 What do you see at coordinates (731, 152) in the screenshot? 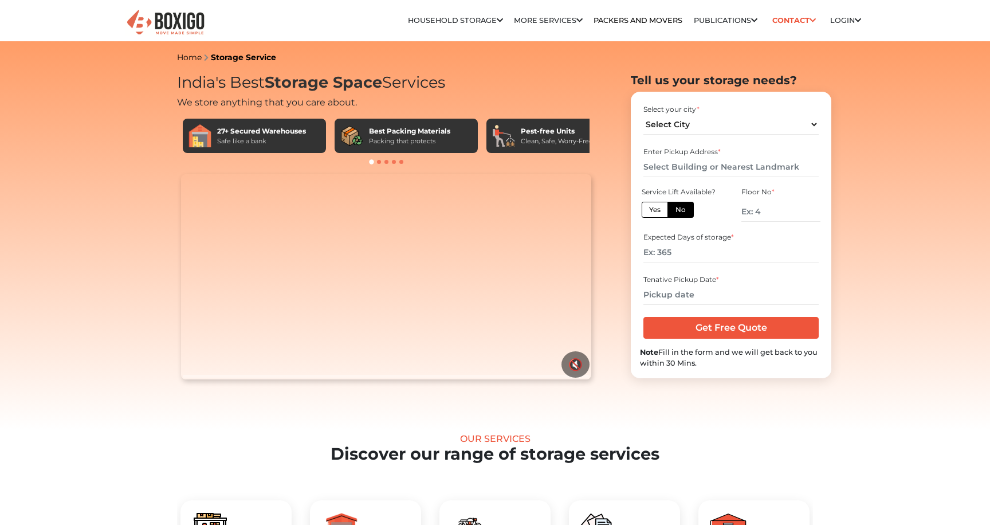
I see `div: Enter Pickup Address` at bounding box center [731, 152].